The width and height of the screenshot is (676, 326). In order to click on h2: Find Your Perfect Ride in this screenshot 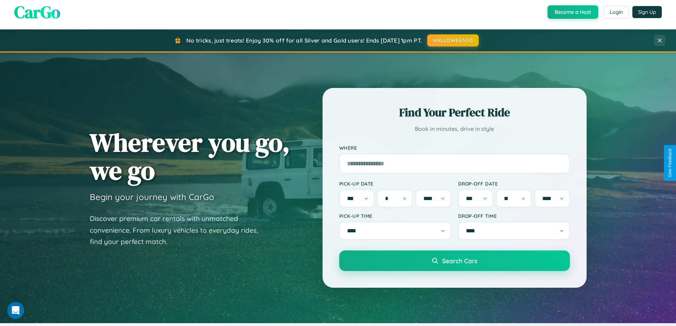, I will do `click(455, 113)`.